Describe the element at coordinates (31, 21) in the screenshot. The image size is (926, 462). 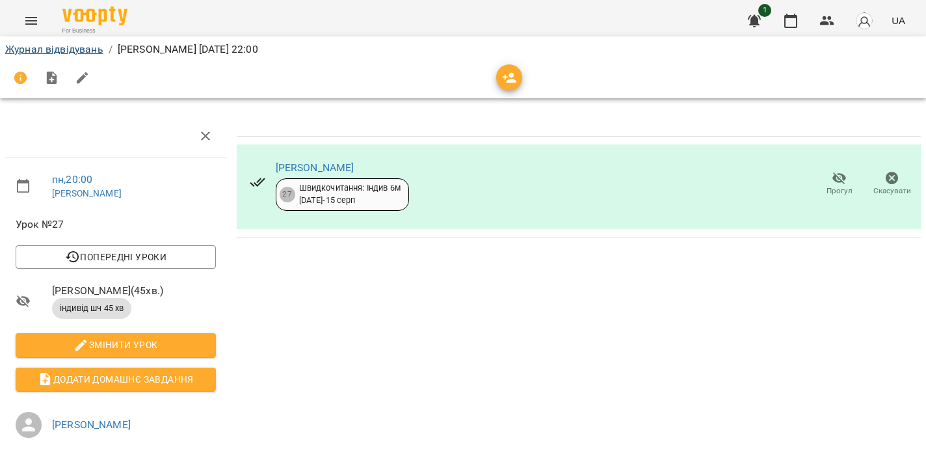
I see `button: Menu` at that location.